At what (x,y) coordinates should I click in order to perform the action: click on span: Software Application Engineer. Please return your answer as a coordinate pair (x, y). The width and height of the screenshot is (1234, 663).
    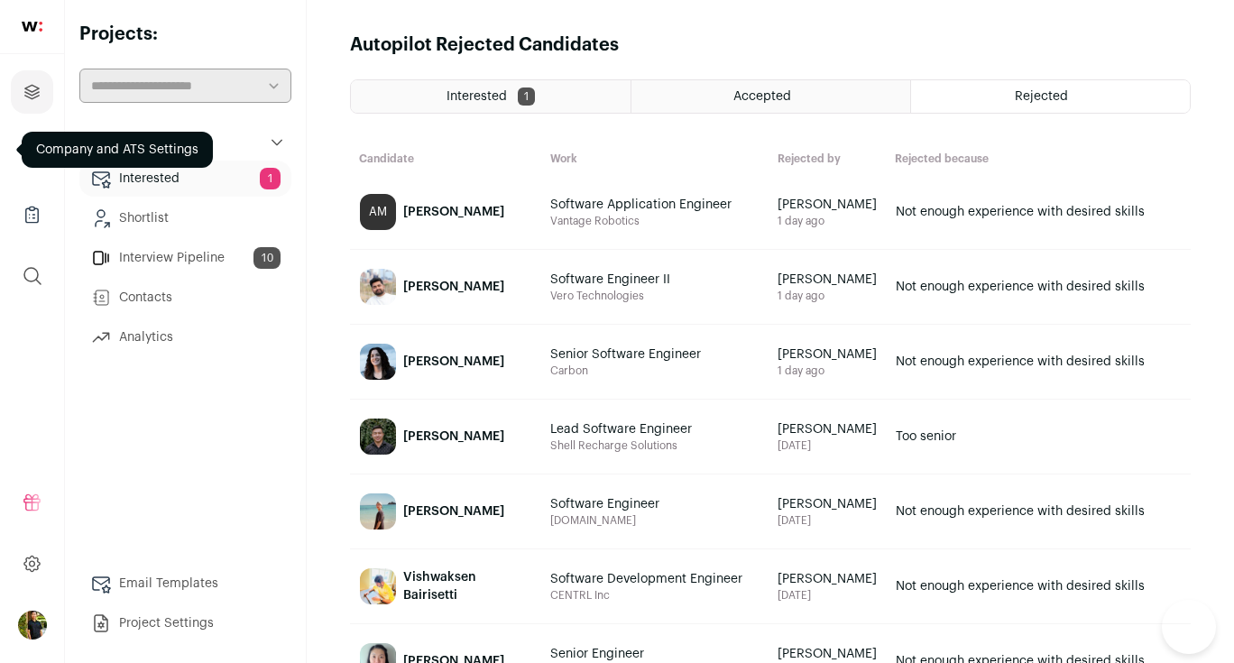
    Looking at the image, I should click on (655, 205).